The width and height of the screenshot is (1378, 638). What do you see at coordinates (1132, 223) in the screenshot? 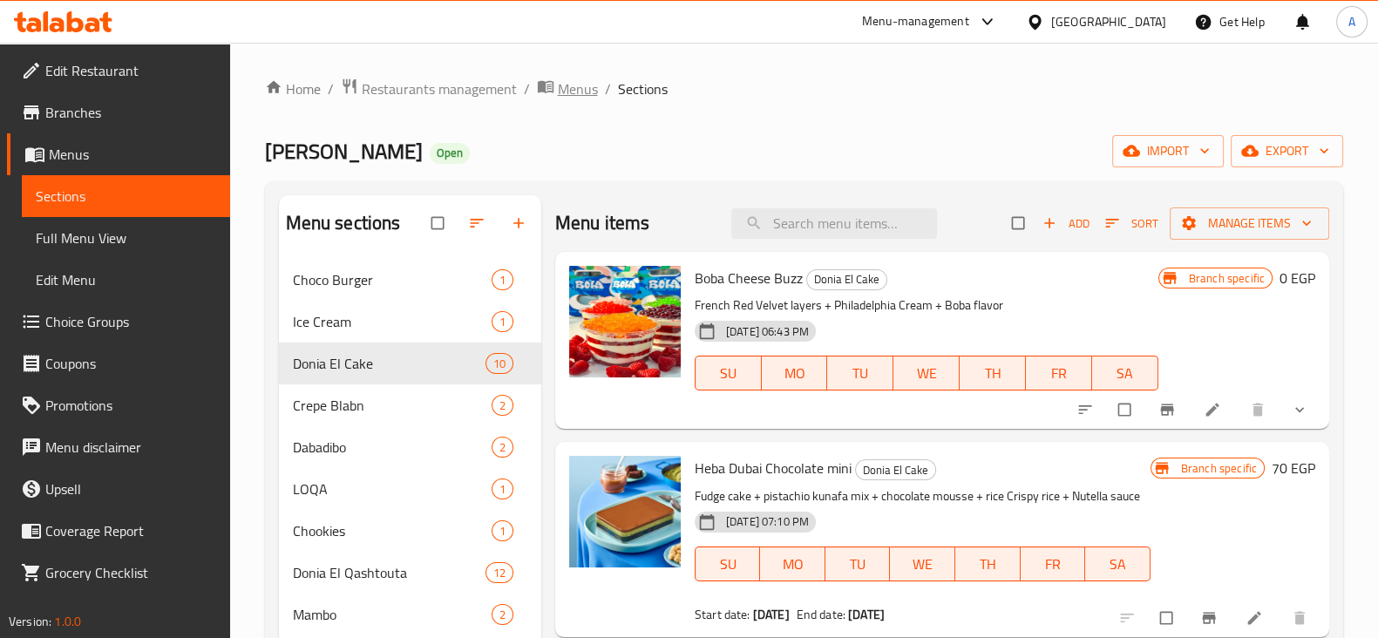
I see `span: Sort` at bounding box center [1132, 223].